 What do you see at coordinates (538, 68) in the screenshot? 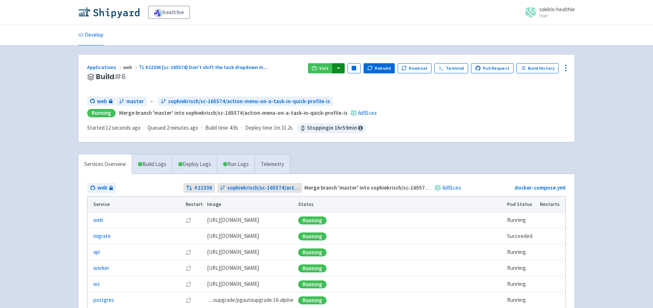
I see `a: Build History` at bounding box center [538, 68].